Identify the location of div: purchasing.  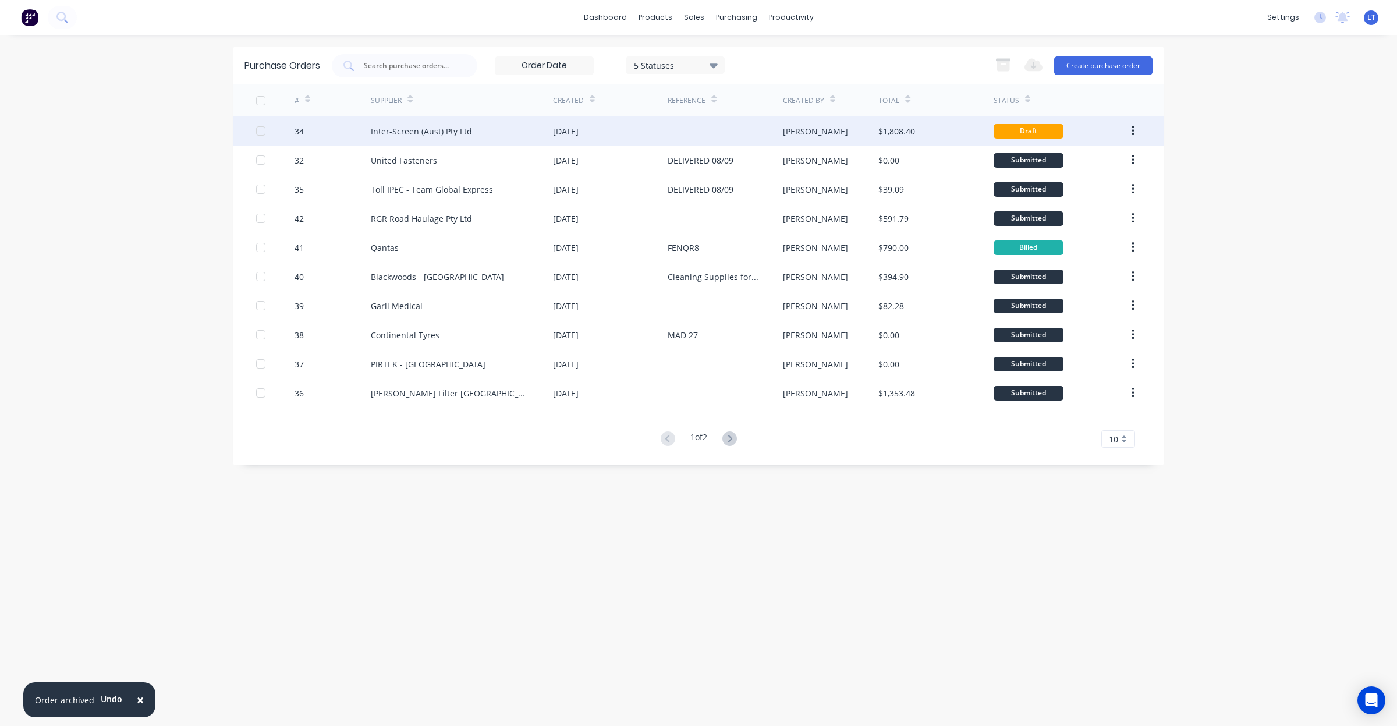
(737, 17).